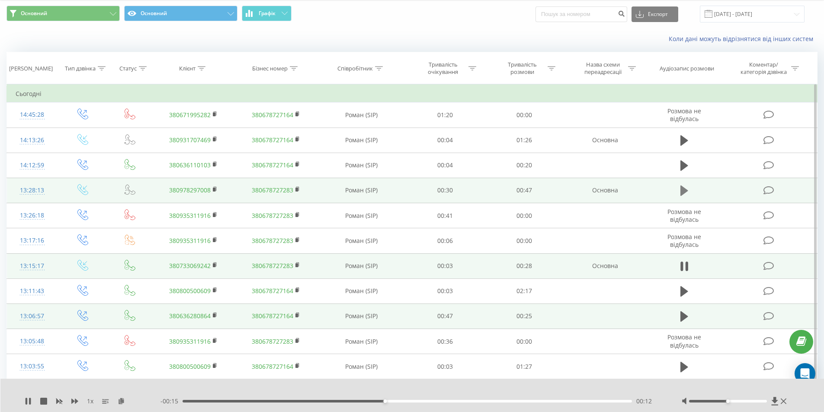 This screenshot has width=824, height=412. What do you see at coordinates (581, 14) in the screenshot?
I see `input: Пошук за номером` at bounding box center [581, 14].